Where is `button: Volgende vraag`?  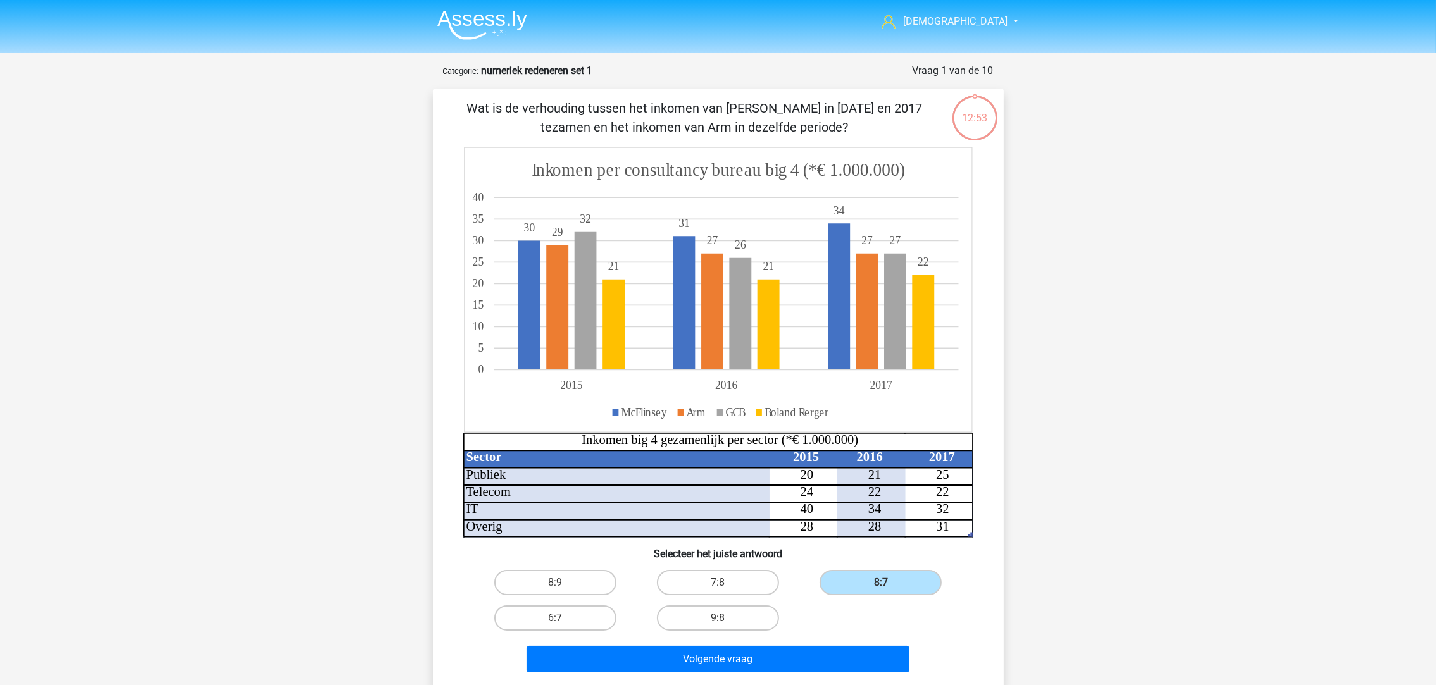
button: Volgende vraag is located at coordinates (718, 659).